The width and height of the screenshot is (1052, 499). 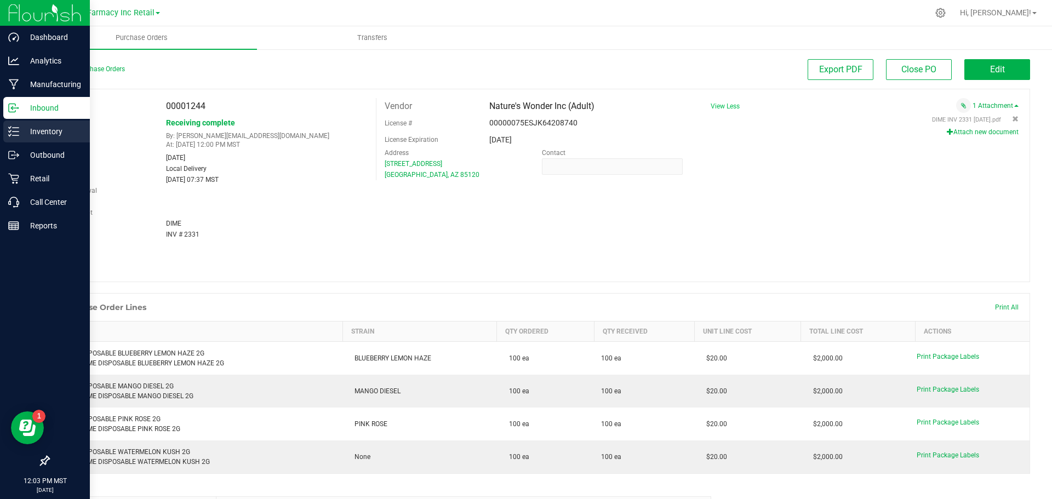 What do you see at coordinates (725, 106) in the screenshot?
I see `a: View Less` at bounding box center [725, 106].